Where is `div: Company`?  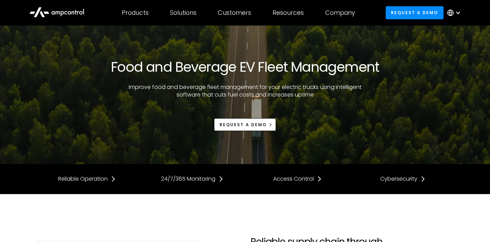
div: Company is located at coordinates (340, 13).